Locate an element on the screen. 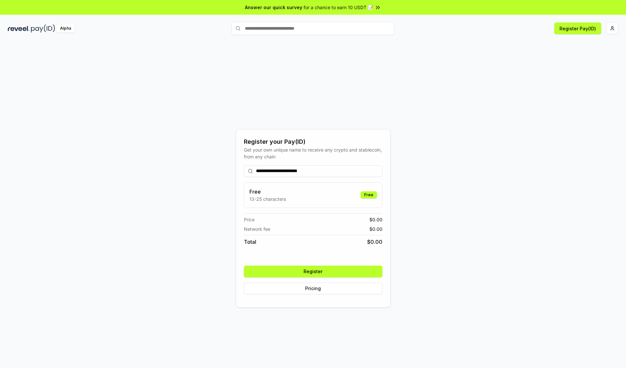 This screenshot has width=626, height=368. button: Register is located at coordinates (313, 272).